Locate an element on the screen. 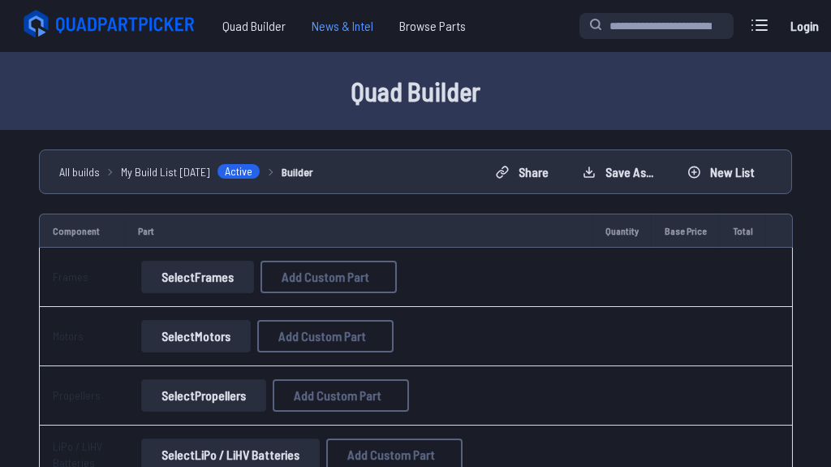 This screenshot has height=467, width=831. a: Browse Parts is located at coordinates (432, 26).